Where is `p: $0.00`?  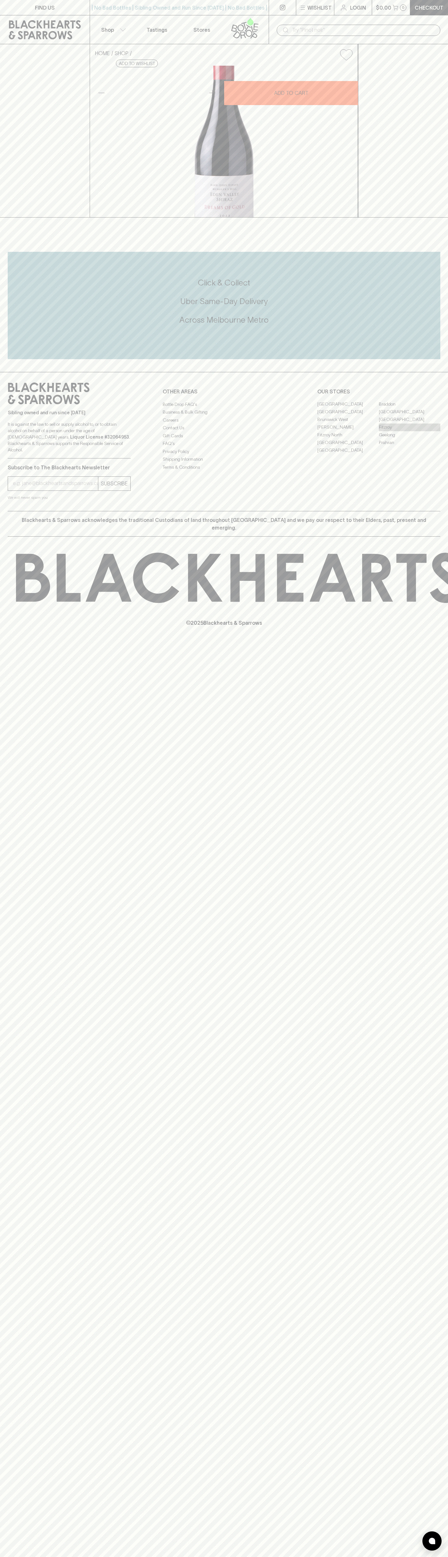 p: $0.00 is located at coordinates (384, 8).